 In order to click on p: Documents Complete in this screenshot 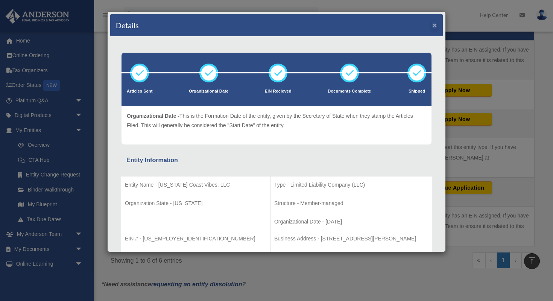, I will do `click(349, 91)`.